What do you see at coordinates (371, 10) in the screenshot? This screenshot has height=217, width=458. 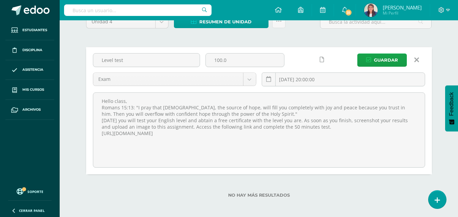 I see `img: 64f220a76ce8a7c8a2fce748c524eb74.png` at bounding box center [371, 10].